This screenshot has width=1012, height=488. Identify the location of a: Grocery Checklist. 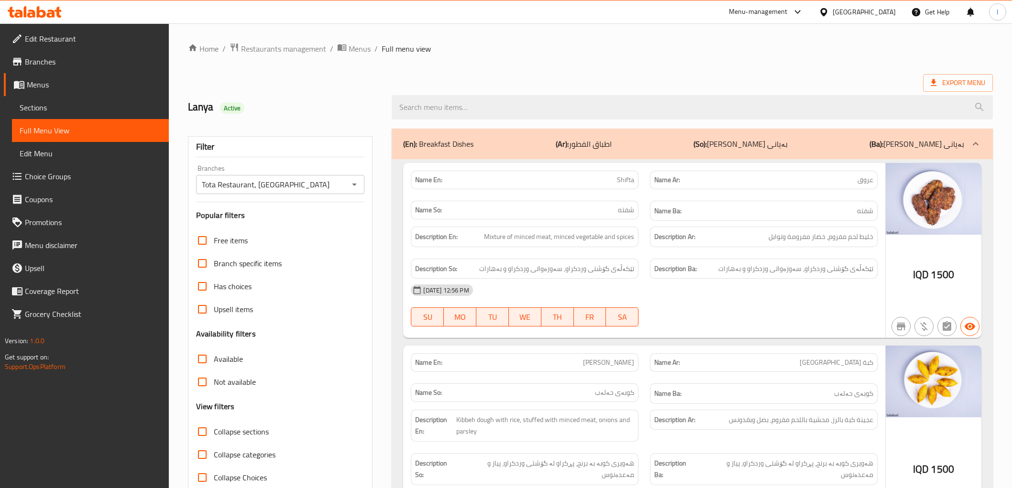
(86, 314).